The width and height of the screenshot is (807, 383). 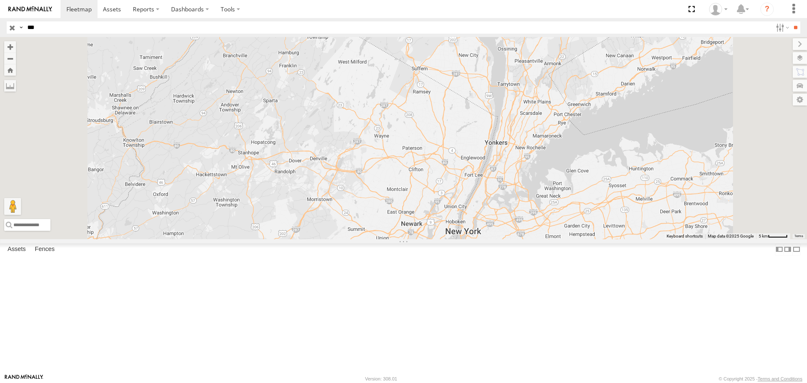 I want to click on div: Kerry Mac Phee, so click(x=718, y=9).